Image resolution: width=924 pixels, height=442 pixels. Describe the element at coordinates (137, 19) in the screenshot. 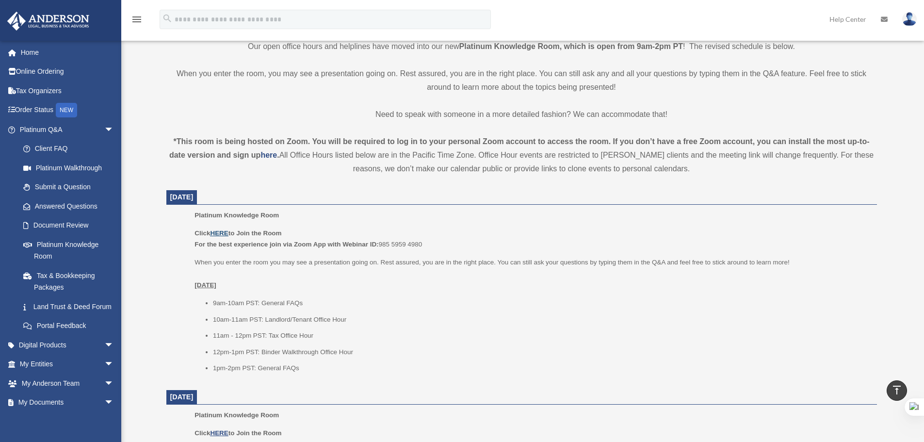

I see `i: menu` at that location.